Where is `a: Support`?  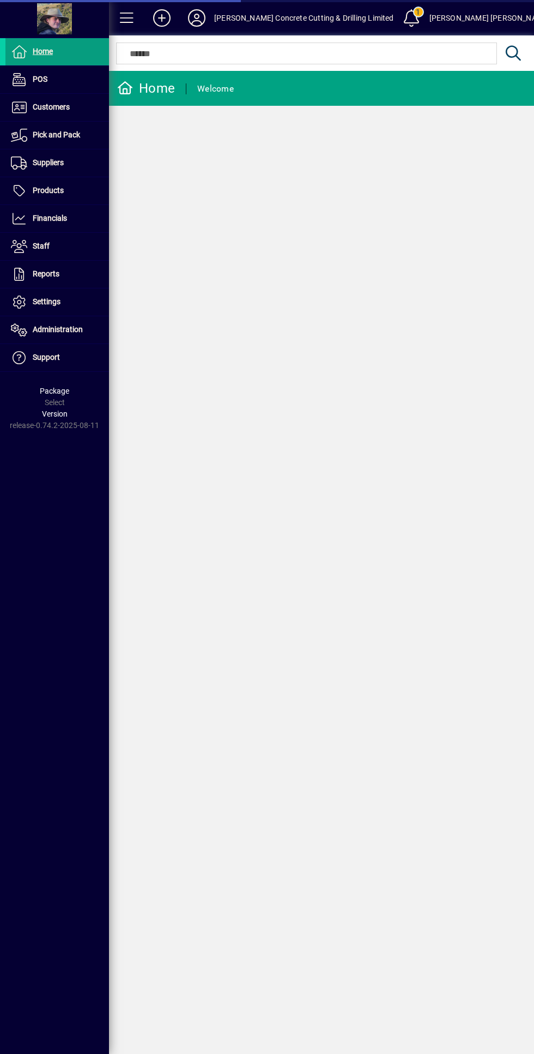
a: Support is located at coordinates (57, 358).